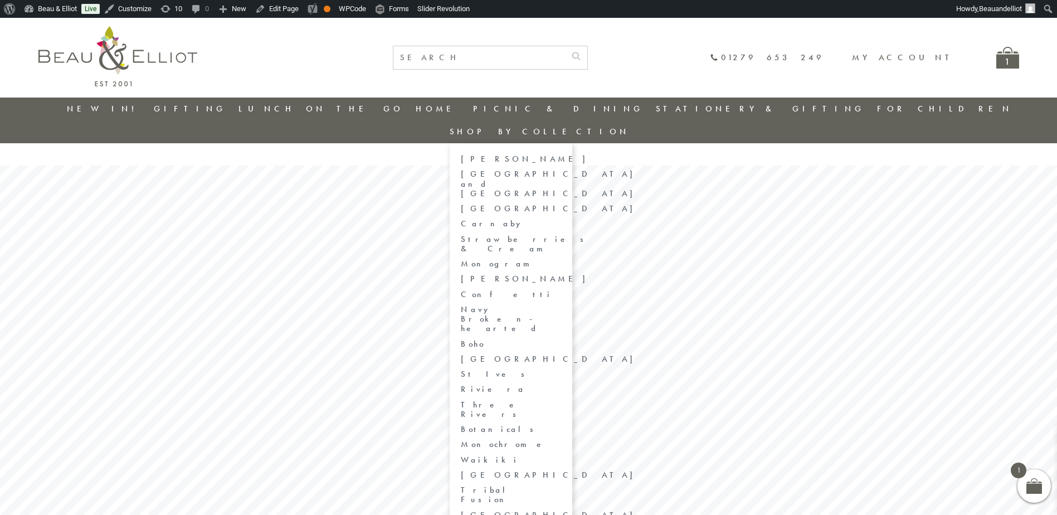 The image size is (1057, 515). I want to click on span: Beauandelliot, so click(1000, 8).